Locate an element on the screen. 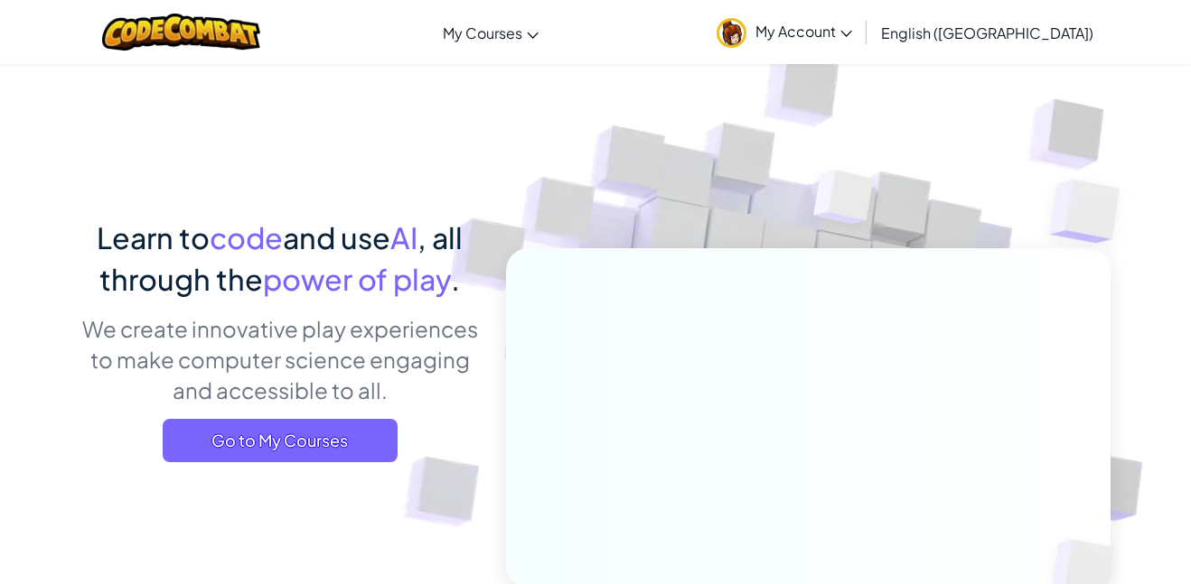  span: code is located at coordinates (246, 238).